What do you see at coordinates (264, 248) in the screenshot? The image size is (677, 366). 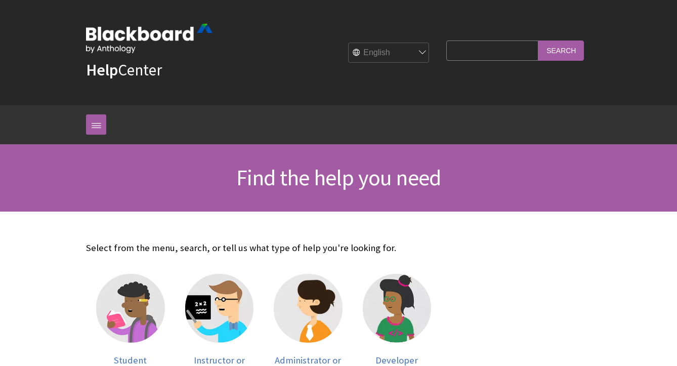 I see `p: Select from the menu, search, or tell us what type of help you're looking for.` at bounding box center [264, 248].